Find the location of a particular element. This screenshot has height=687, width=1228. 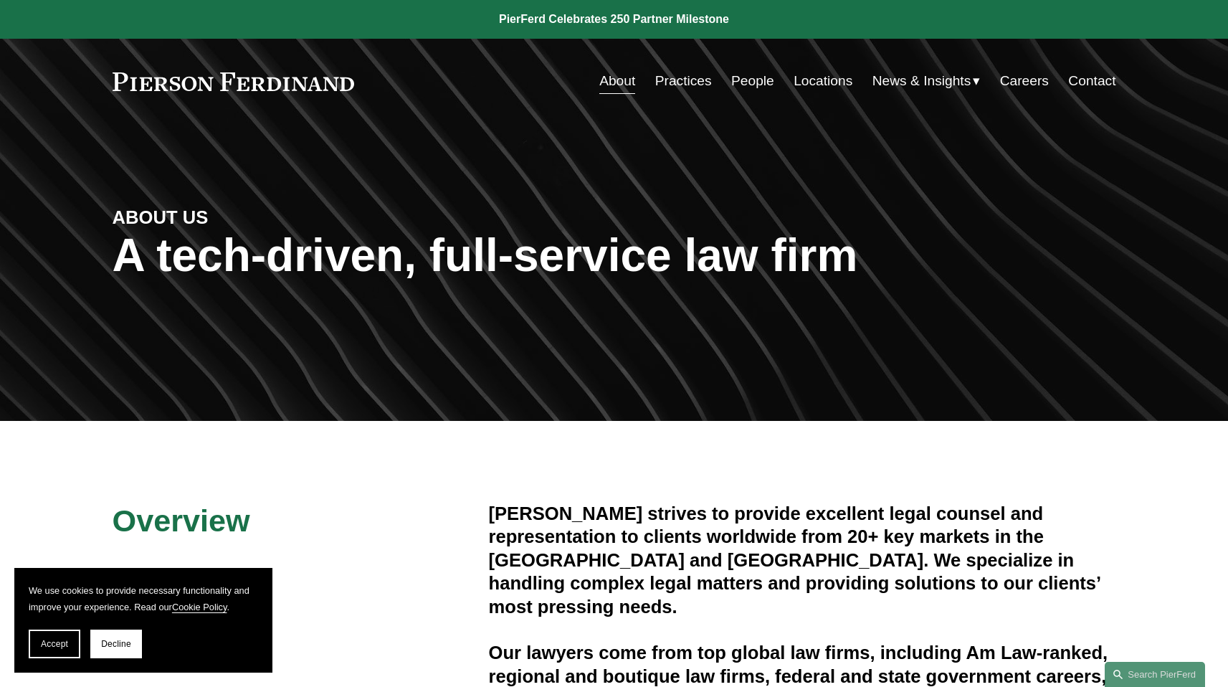

a: People is located at coordinates (753, 81).